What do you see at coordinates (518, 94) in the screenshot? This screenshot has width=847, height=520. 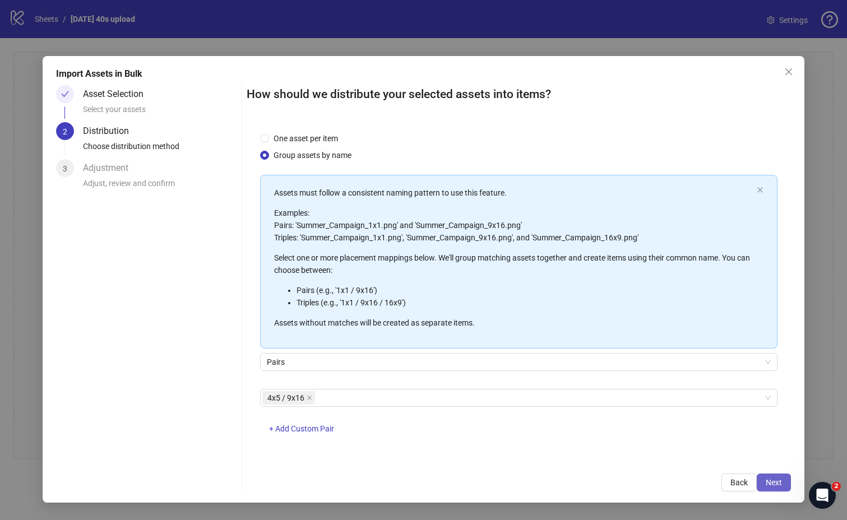 I see `h2: How should we distribute your selected assets into items?` at bounding box center [518, 94].